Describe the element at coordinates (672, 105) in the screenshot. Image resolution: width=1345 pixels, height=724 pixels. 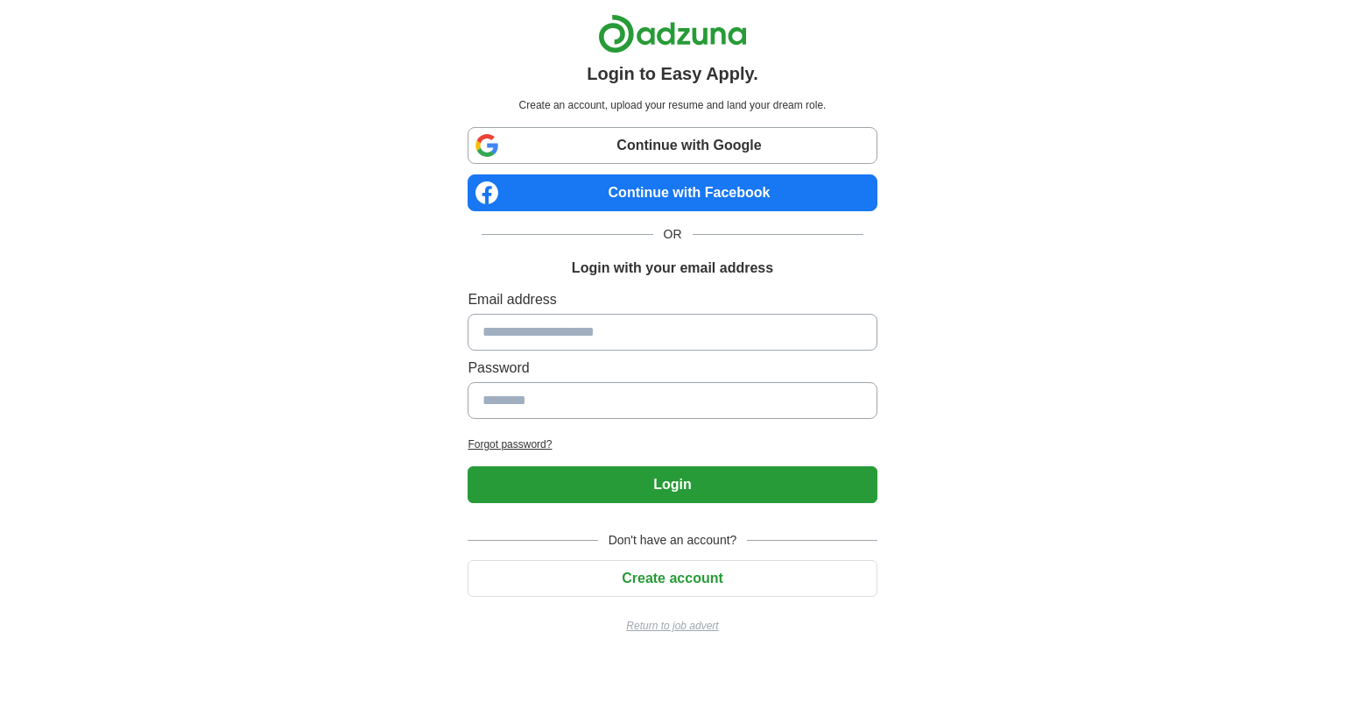
I see `p: Create an account, upload your resume and land your dream role.` at that location.